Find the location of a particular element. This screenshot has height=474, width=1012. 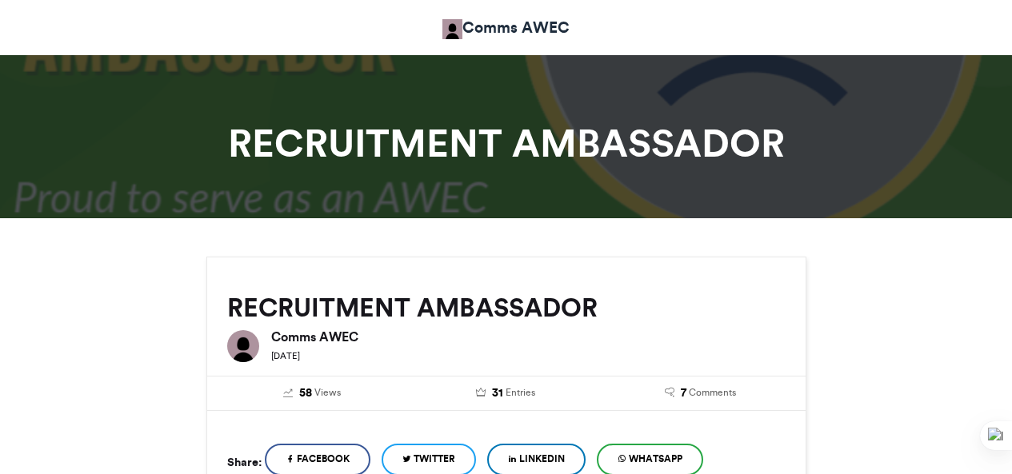

h6: Comms AWEC is located at coordinates (528, 337).